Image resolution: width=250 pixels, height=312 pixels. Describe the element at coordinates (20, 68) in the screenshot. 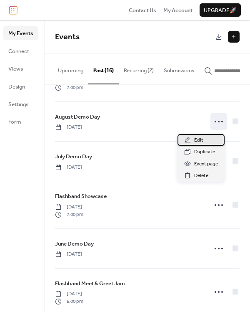

I see `a: Views` at that location.